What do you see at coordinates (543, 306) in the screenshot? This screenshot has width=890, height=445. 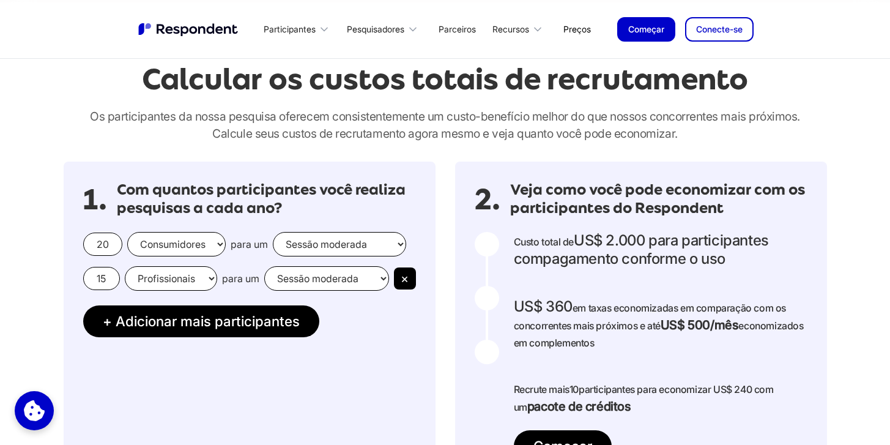 I see `font: US$ 360` at bounding box center [543, 306].